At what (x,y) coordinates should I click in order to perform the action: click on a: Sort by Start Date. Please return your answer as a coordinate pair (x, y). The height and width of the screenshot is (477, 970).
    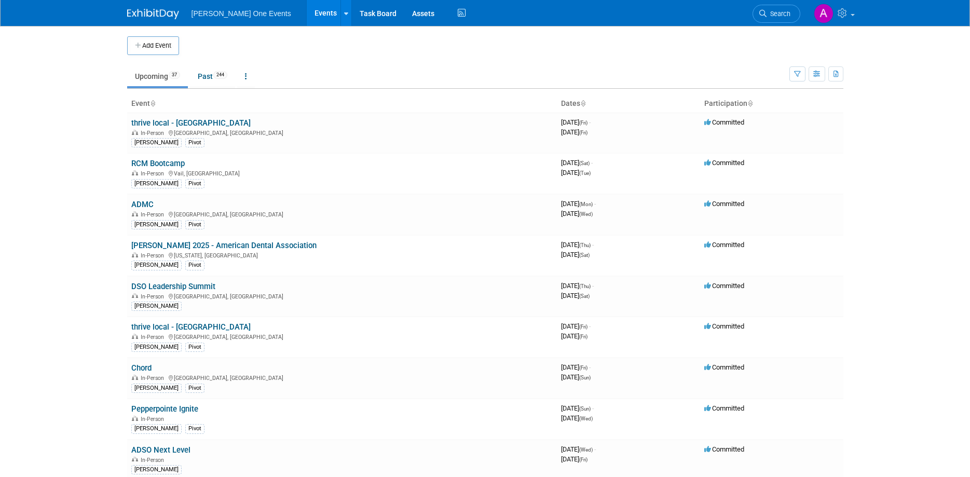
    Looking at the image, I should click on (583, 103).